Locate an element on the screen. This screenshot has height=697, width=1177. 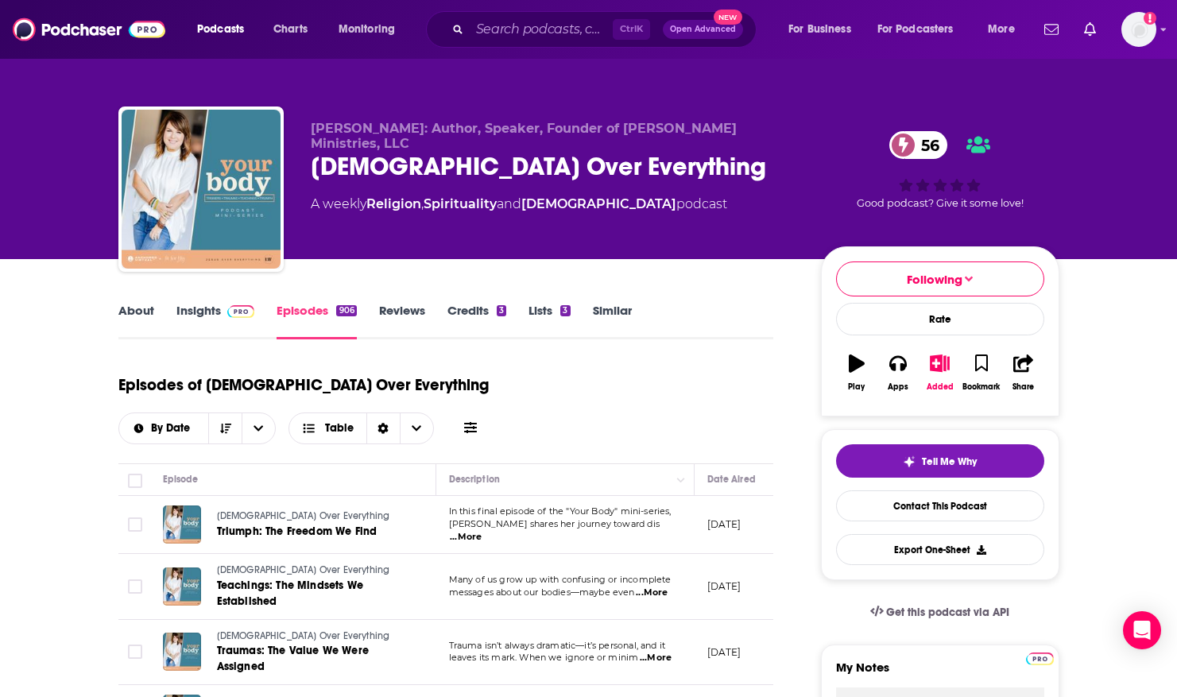
span: Tell Me Why is located at coordinates (949, 462).